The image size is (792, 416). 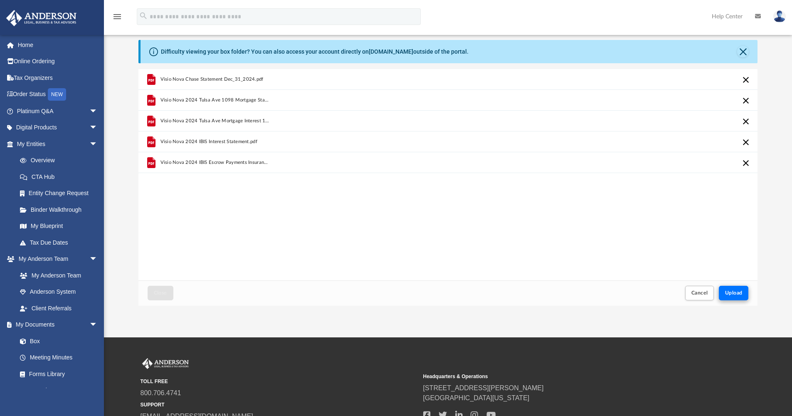 I want to click on a: Entity Change Request, so click(x=61, y=193).